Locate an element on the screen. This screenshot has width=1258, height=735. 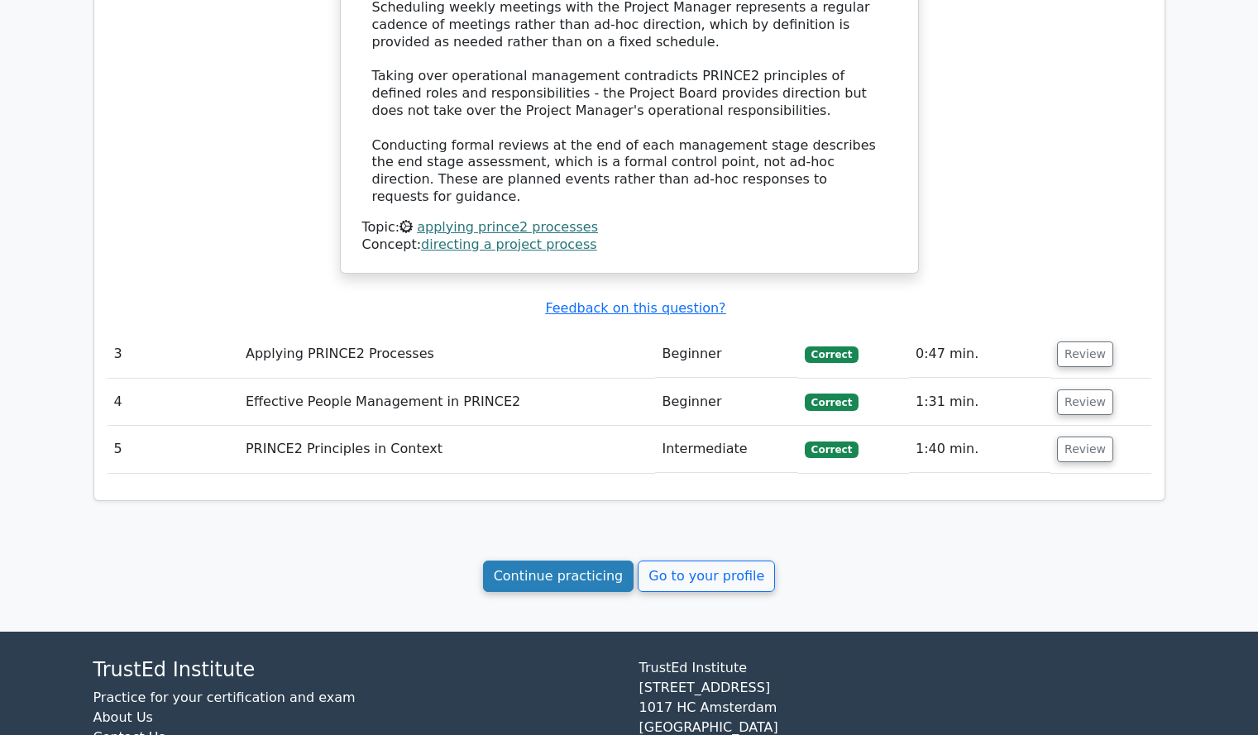
td: Applying PRINCE2 Processes is located at coordinates (447, 354).